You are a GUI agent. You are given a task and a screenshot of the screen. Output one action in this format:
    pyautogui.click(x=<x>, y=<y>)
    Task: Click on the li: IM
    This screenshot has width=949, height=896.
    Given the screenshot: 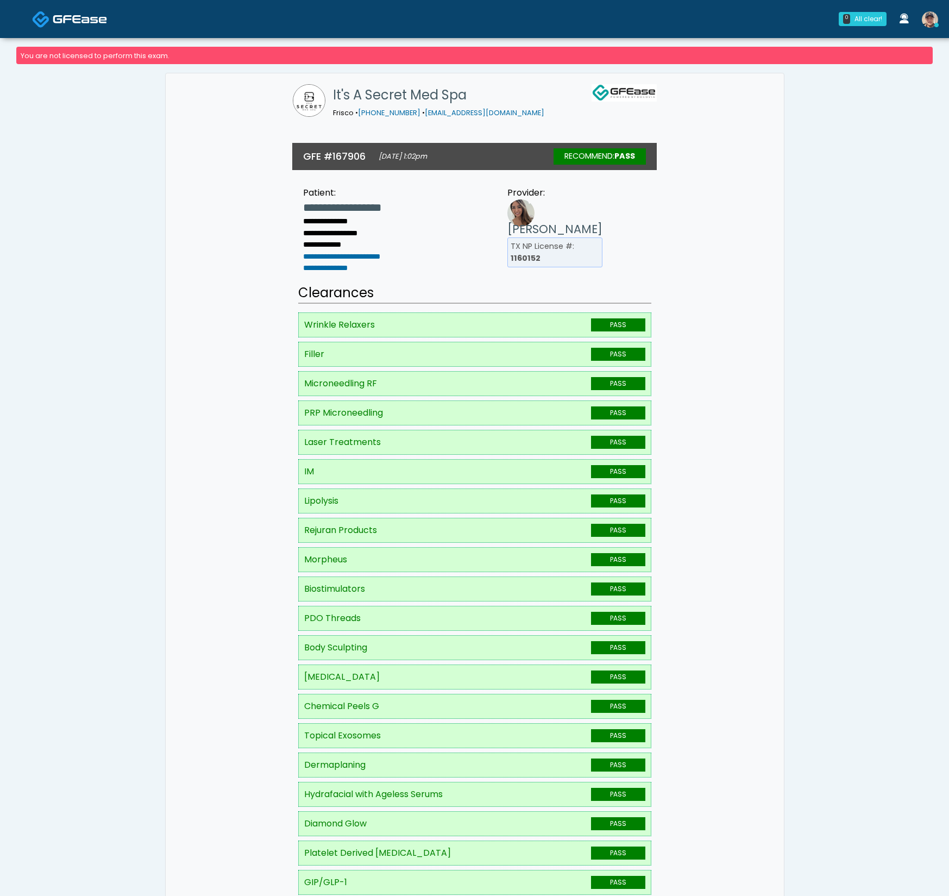 What is the action you would take?
    pyautogui.click(x=475, y=472)
    